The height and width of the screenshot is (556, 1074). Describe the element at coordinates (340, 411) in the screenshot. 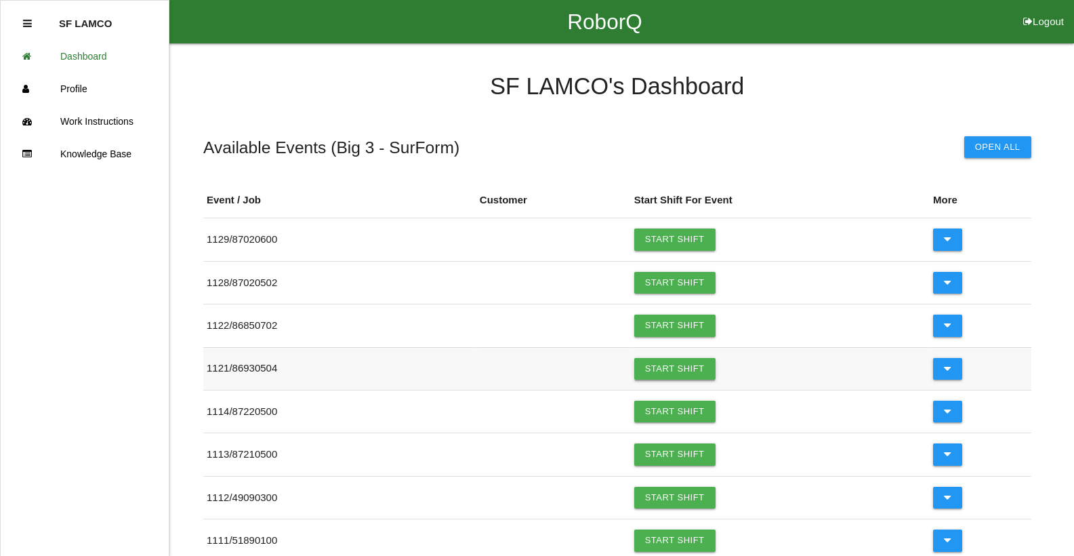

I see `td: 1114 / 87220500` at that location.